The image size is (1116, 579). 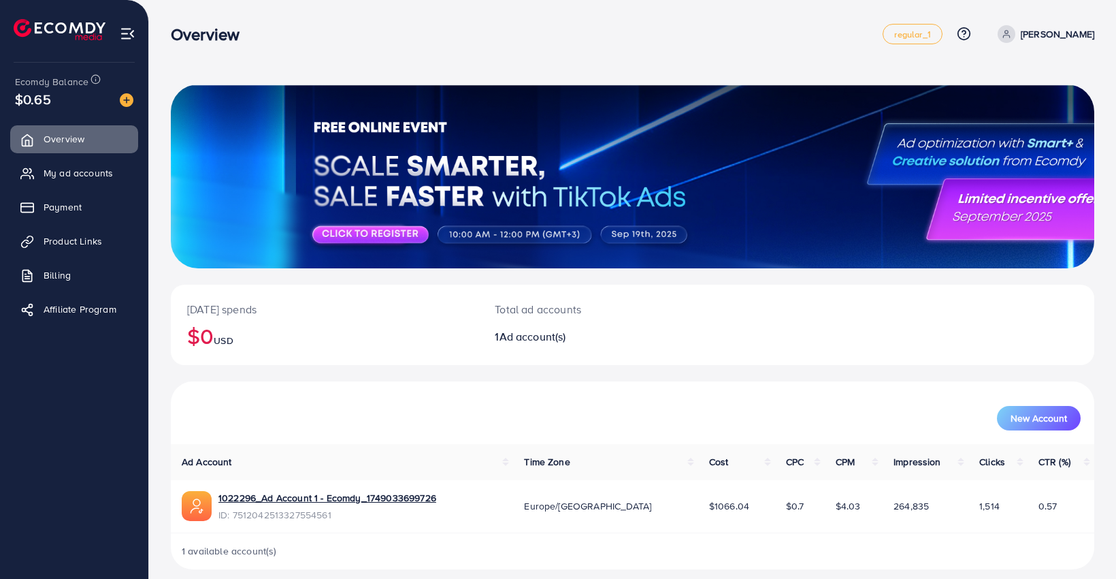 What do you see at coordinates (73, 241) in the screenshot?
I see `span: Product Links` at bounding box center [73, 241].